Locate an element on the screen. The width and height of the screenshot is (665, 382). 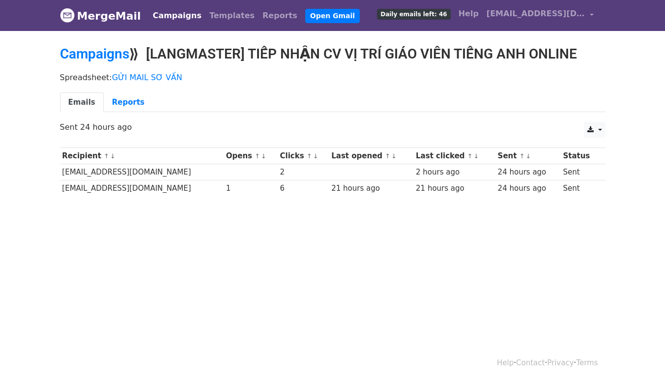
div: 1 is located at coordinates (251, 188).